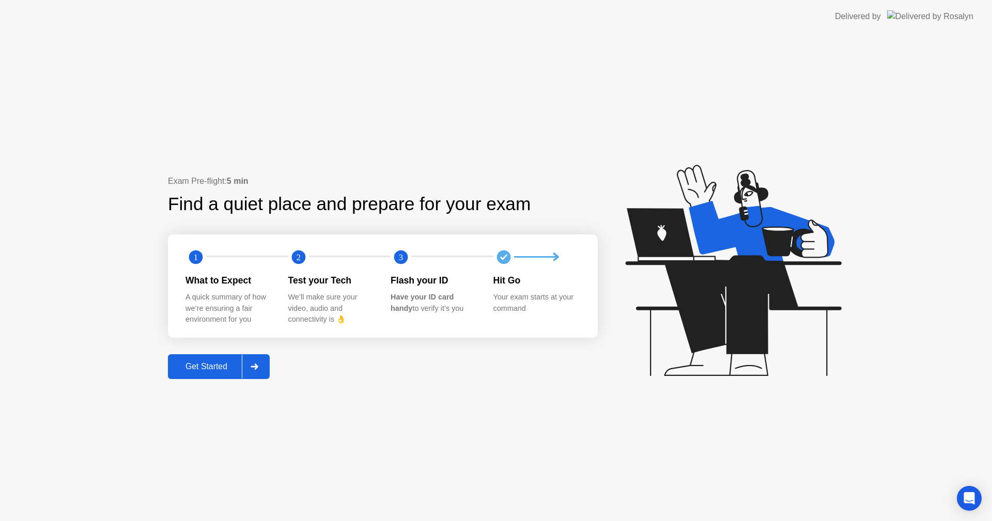  Describe the element at coordinates (298, 257) in the screenshot. I see `text: 2` at that location.